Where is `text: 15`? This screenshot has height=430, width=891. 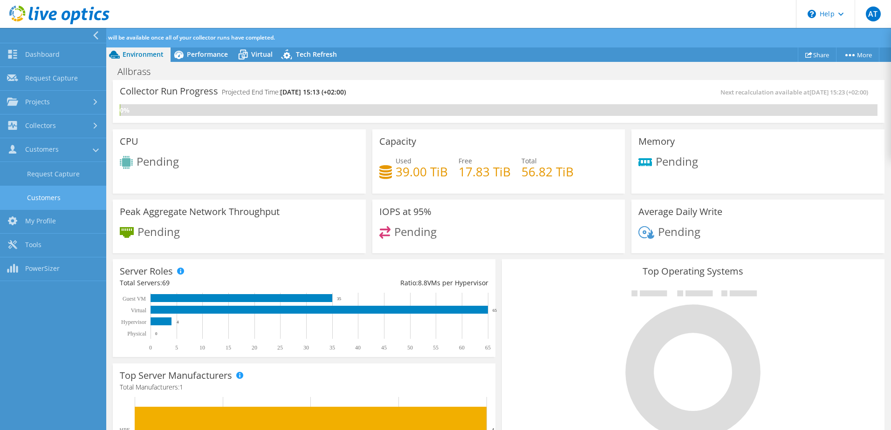 text: 15 is located at coordinates (228, 348).